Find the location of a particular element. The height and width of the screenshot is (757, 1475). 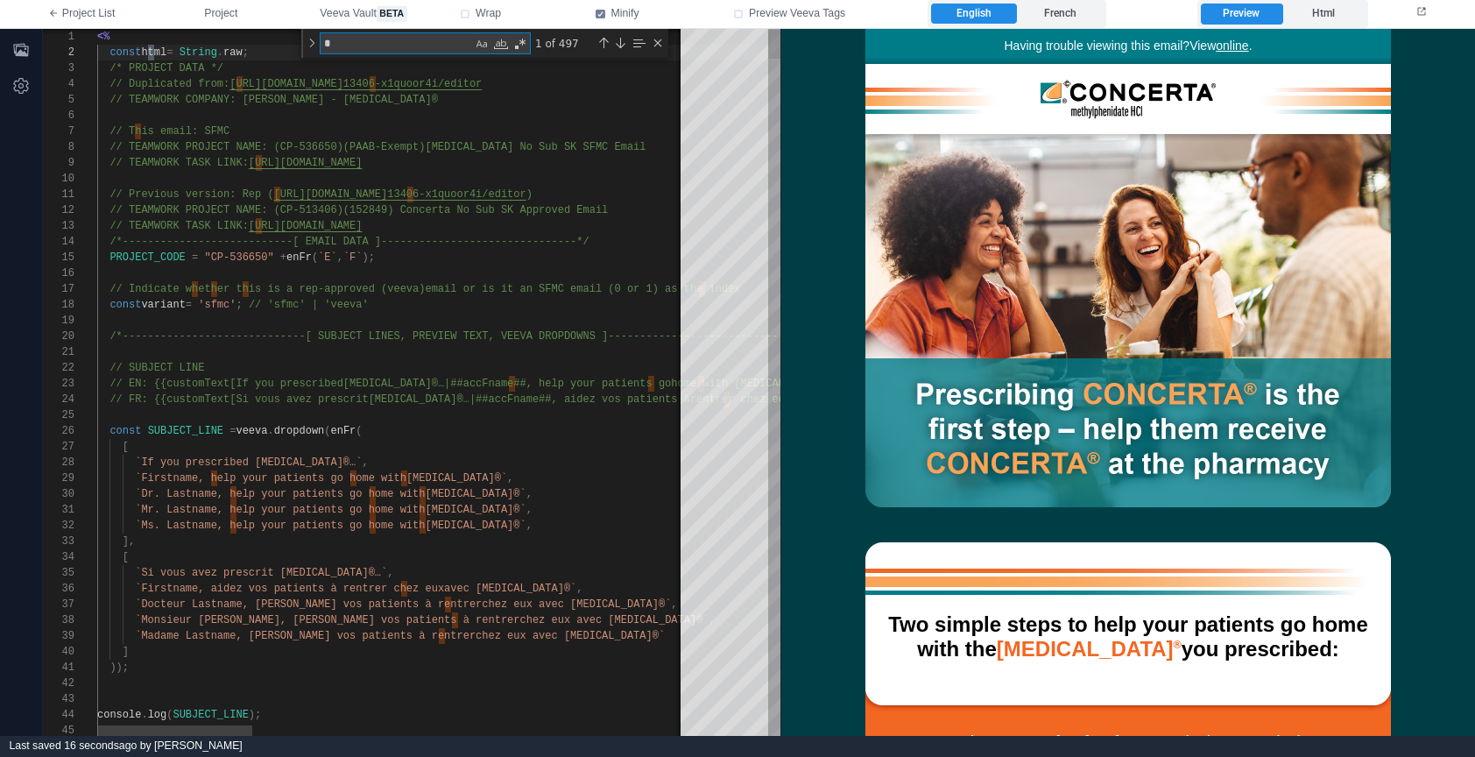

div: 10 is located at coordinates (59, 179).